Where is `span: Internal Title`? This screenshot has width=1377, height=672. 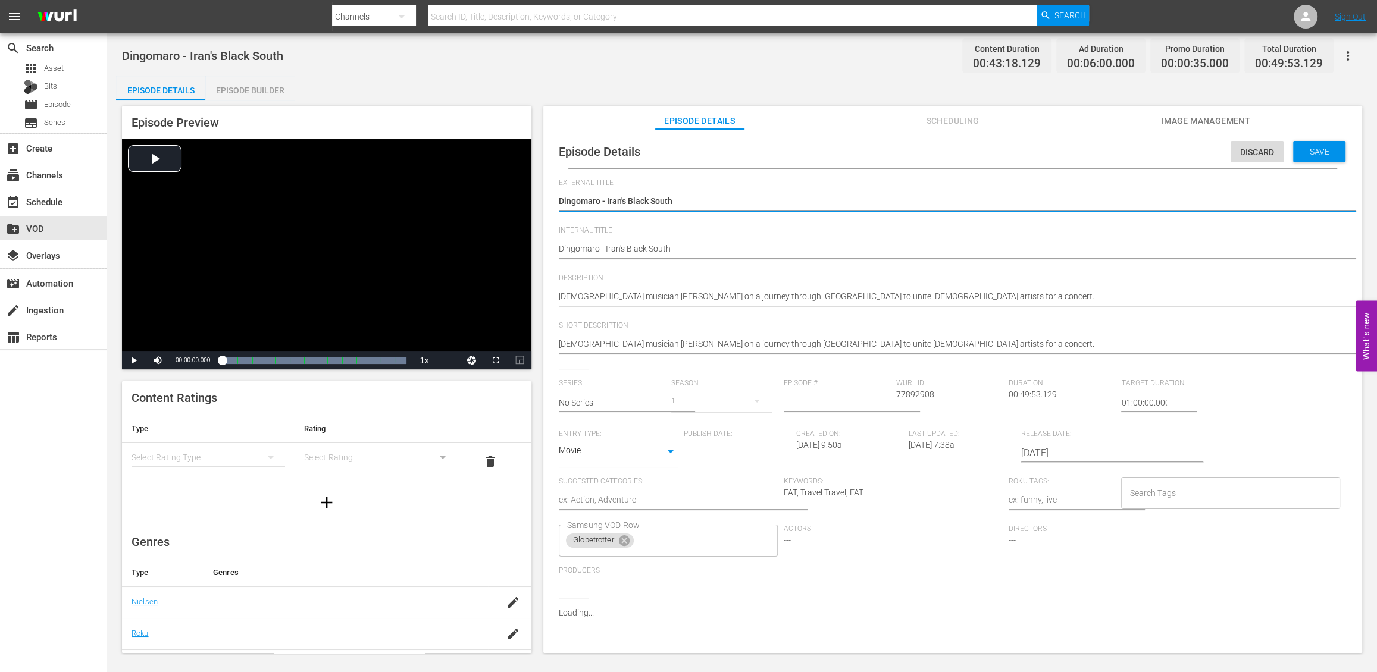
span: Internal Title is located at coordinates (949, 231).